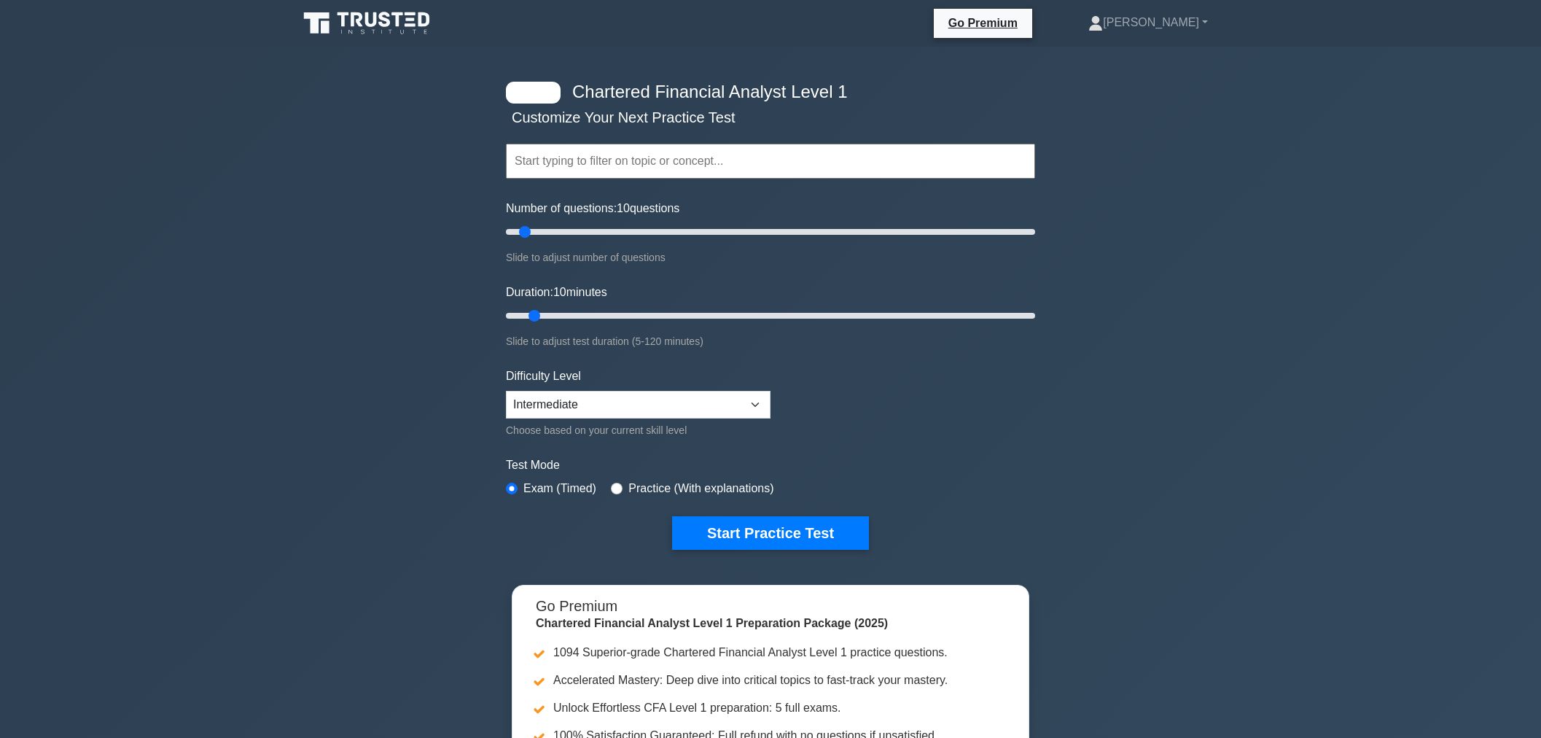 This screenshot has height=738, width=1541. What do you see at coordinates (771, 341) in the screenshot?
I see `div: Slide to adjust test duration (5-120 minutes)` at bounding box center [771, 341].